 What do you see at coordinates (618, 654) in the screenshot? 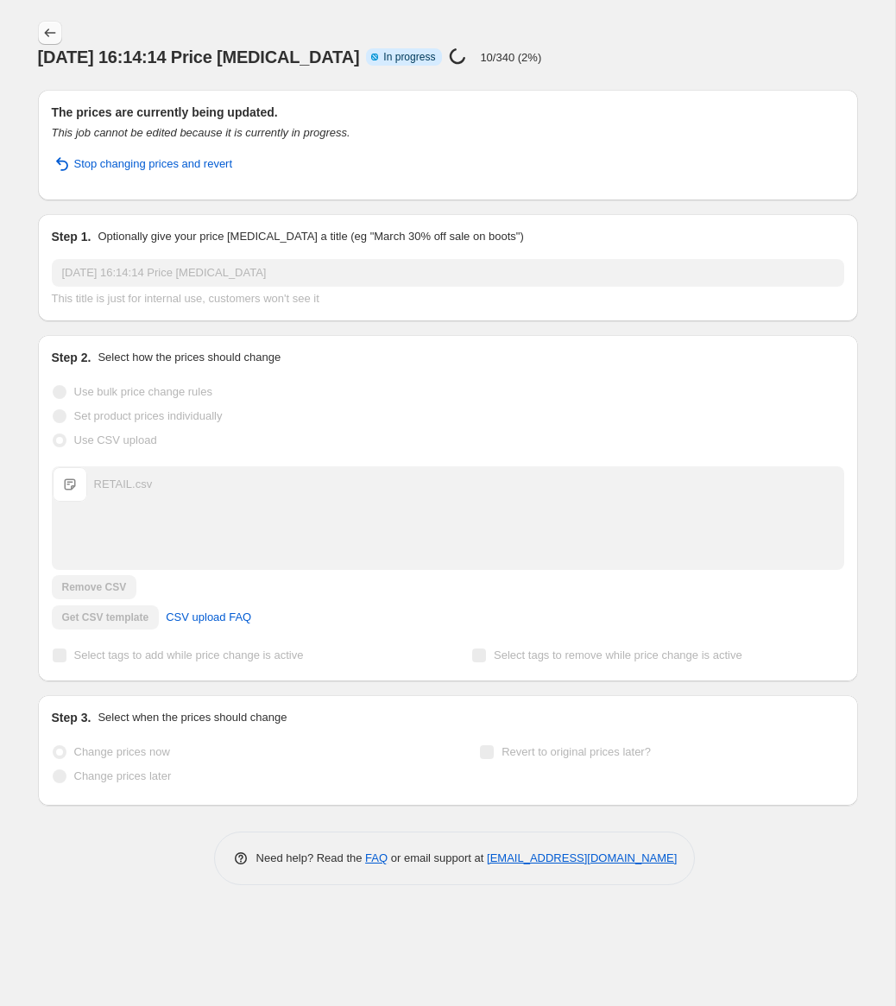
I see `span: Select tags to remove while price change is active` at bounding box center [618, 654].